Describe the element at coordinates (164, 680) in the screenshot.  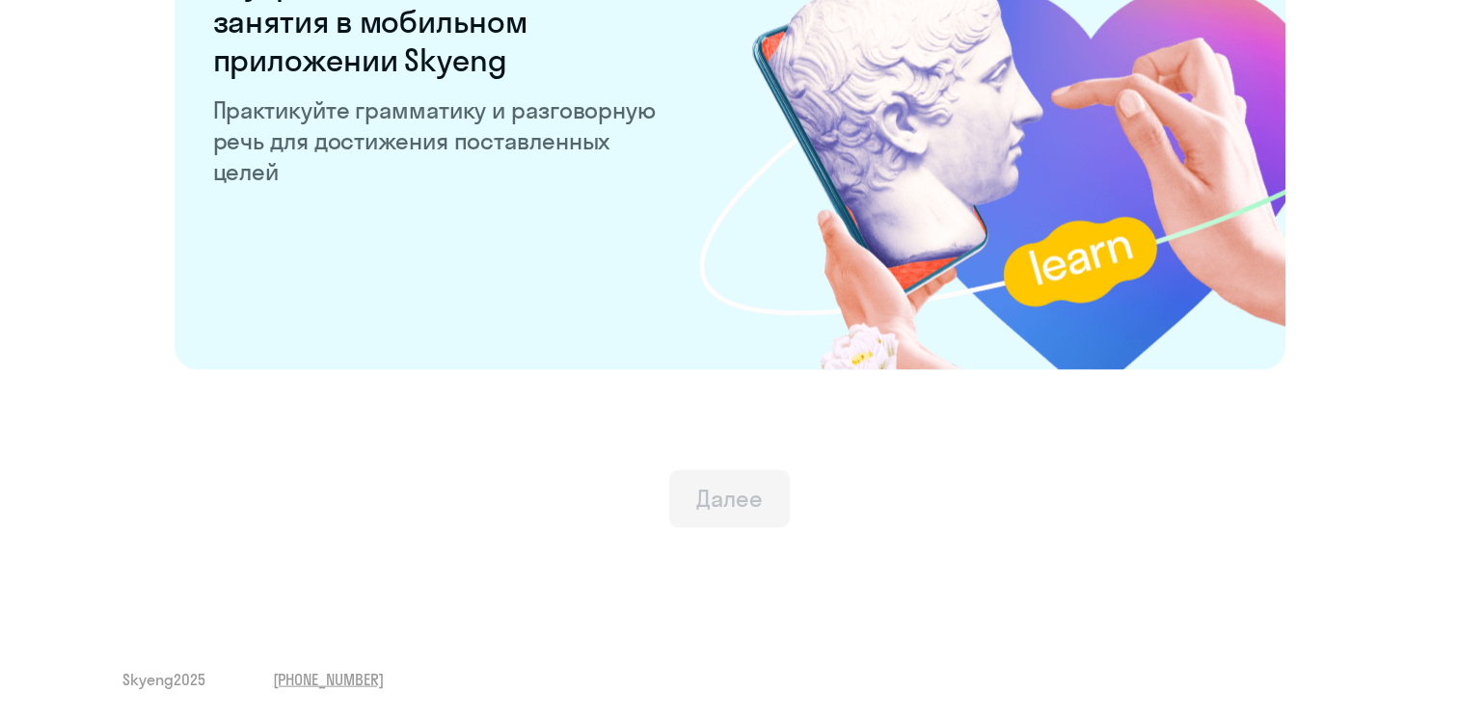
I see `span: Skyeng 2025` at that location.